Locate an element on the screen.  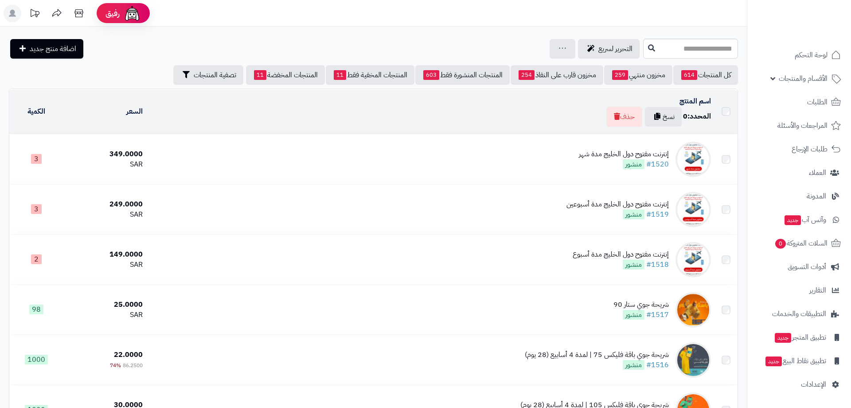
a: المنتجات المنشورة فقط603 is located at coordinates (463, 75).